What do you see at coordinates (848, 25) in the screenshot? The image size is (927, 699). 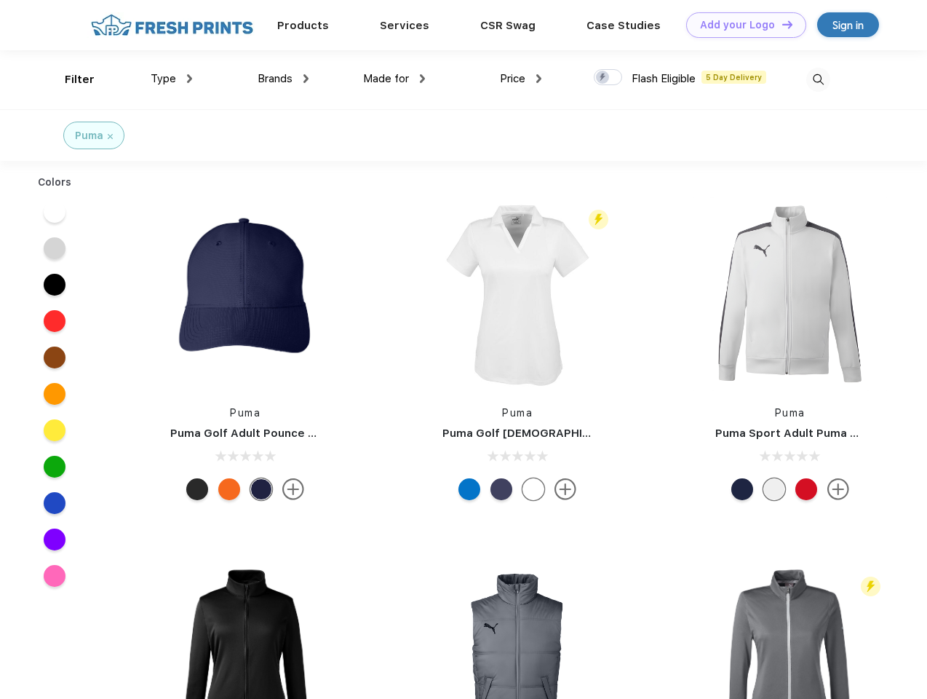 I see `a: Sign in` at bounding box center [848, 25].